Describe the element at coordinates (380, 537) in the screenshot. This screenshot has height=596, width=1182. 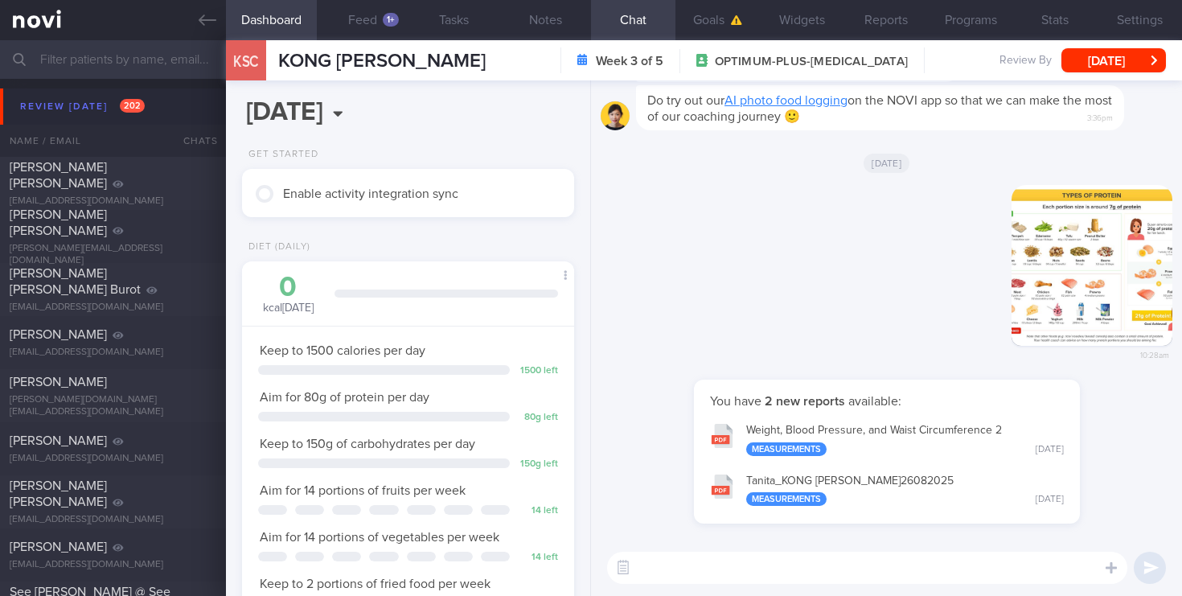
I see `span: Aim for 14 portions of vegetables per week` at that location.